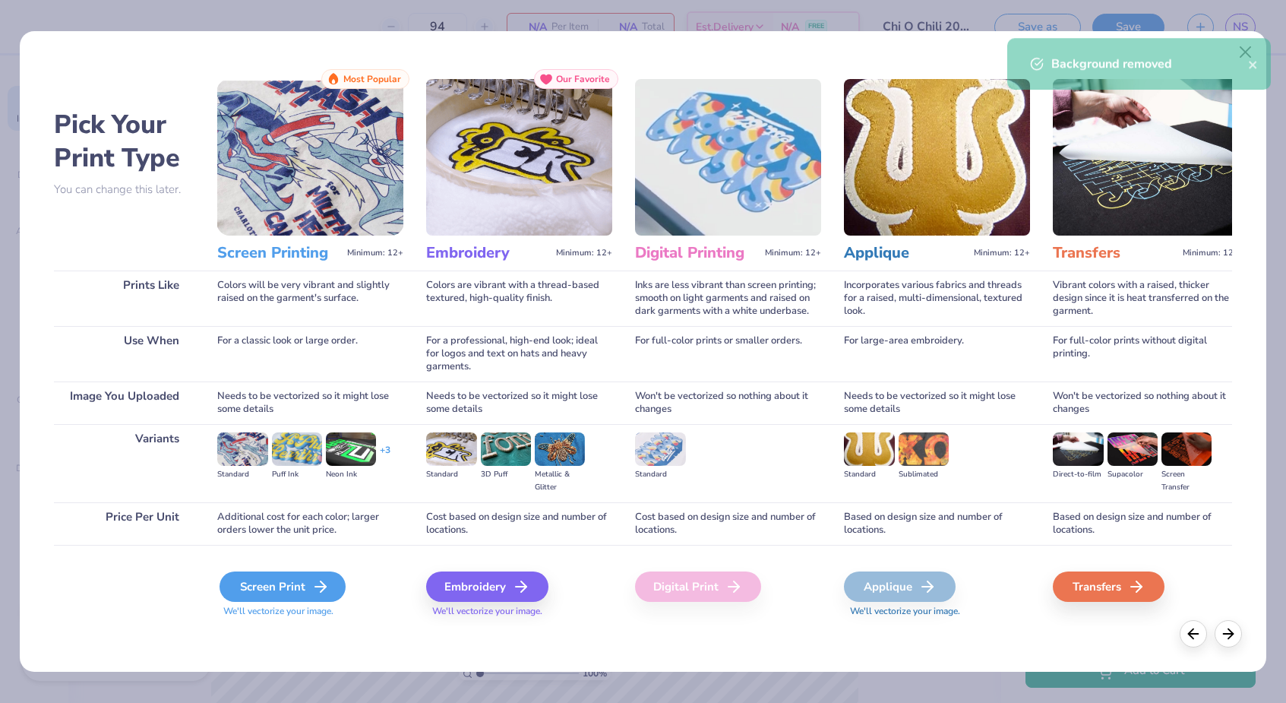 This screenshot has height=703, width=1286. What do you see at coordinates (697, 253) in the screenshot?
I see `h3: Digital Printing` at bounding box center [697, 253].